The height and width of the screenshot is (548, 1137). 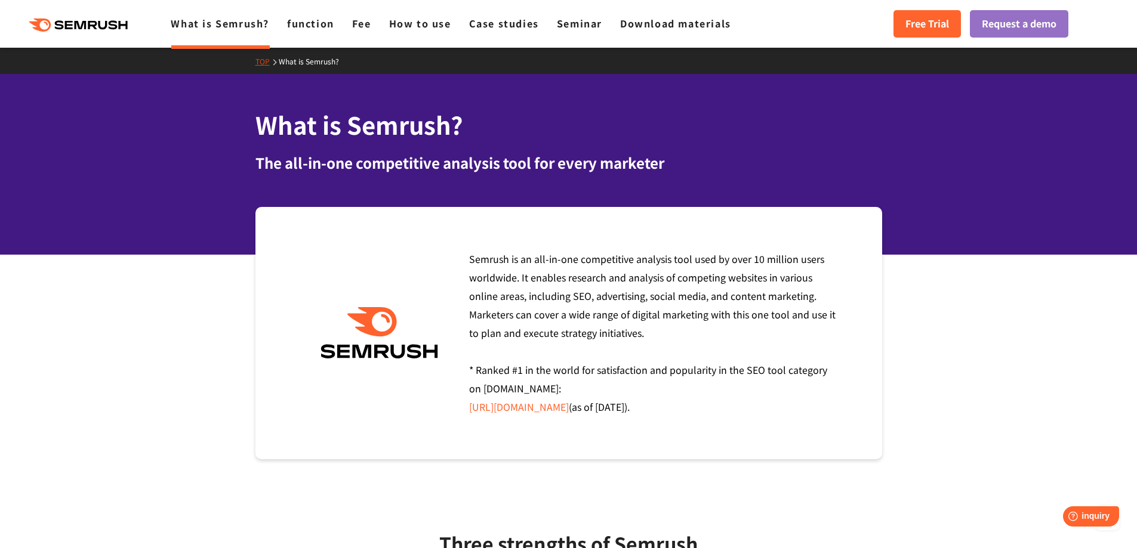 What do you see at coordinates (379, 333) in the screenshot?
I see `img: Semrush` at bounding box center [379, 333].